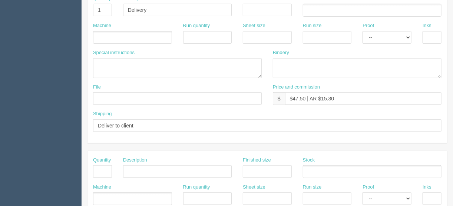 The height and width of the screenshot is (206, 453). Describe the element at coordinates (102, 160) in the screenshot. I see `label: Quantity` at that location.